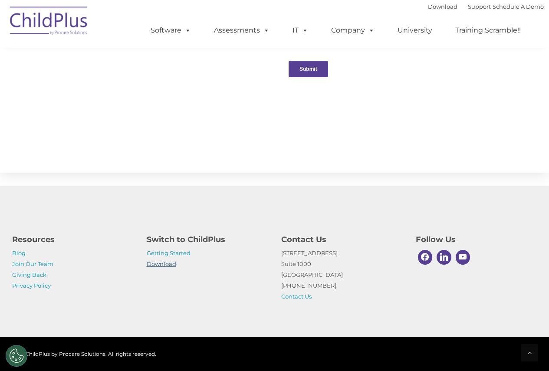 Image resolution: width=549 pixels, height=371 pixels. Describe the element at coordinates (134, 60) in the screenshot. I see `span: Last name` at that location.